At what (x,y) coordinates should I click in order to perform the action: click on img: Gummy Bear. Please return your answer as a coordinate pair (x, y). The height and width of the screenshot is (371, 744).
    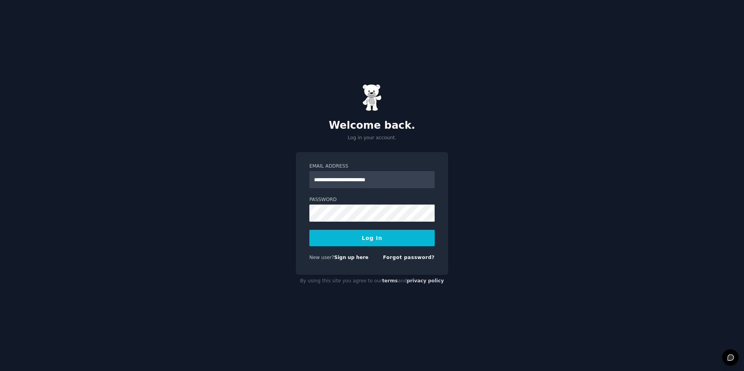
    Looking at the image, I should click on (372, 98).